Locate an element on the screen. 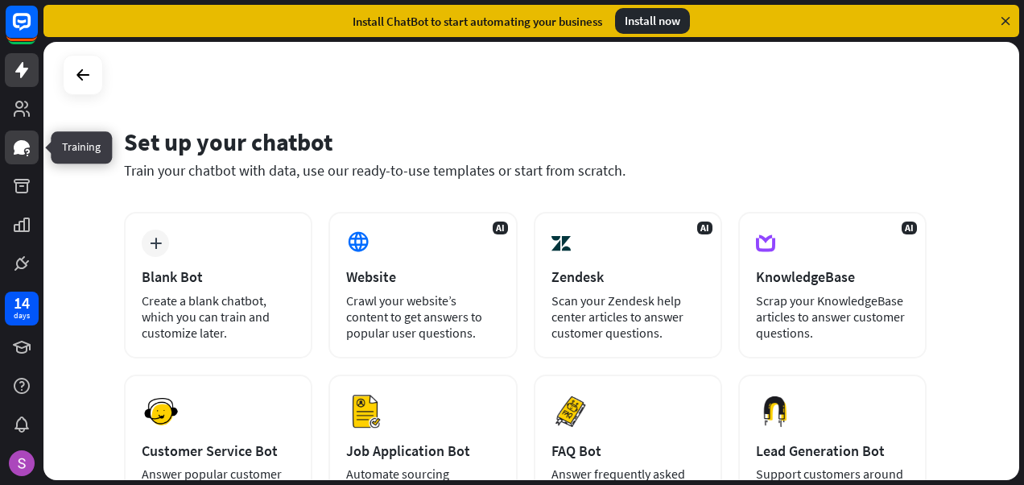 This screenshot has height=485, width=1024. div: FAQ Bot is located at coordinates (628, 450).